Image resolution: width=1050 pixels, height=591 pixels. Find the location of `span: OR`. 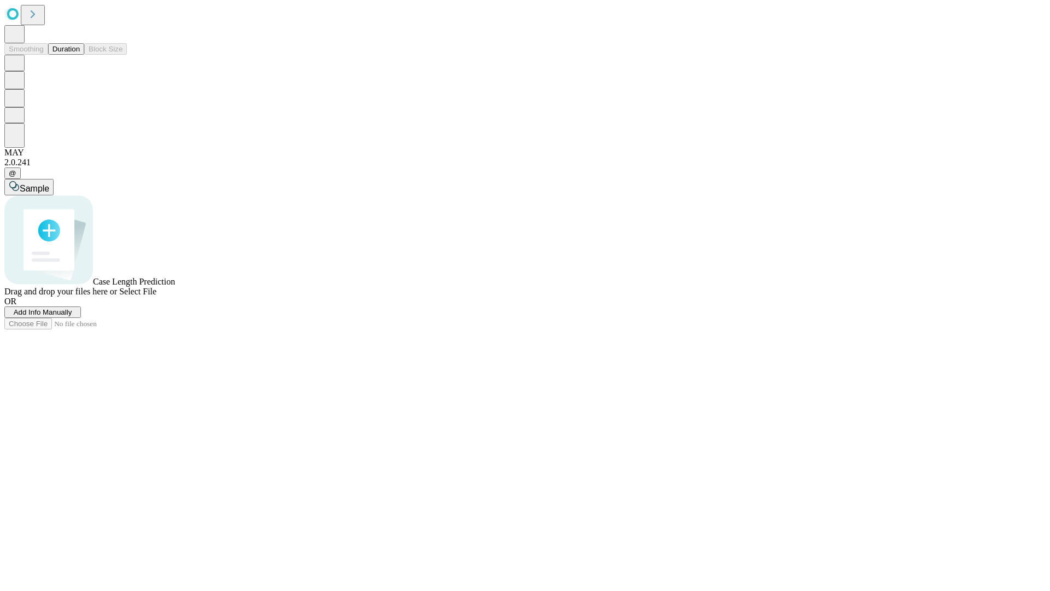

span: OR is located at coordinates (10, 301).